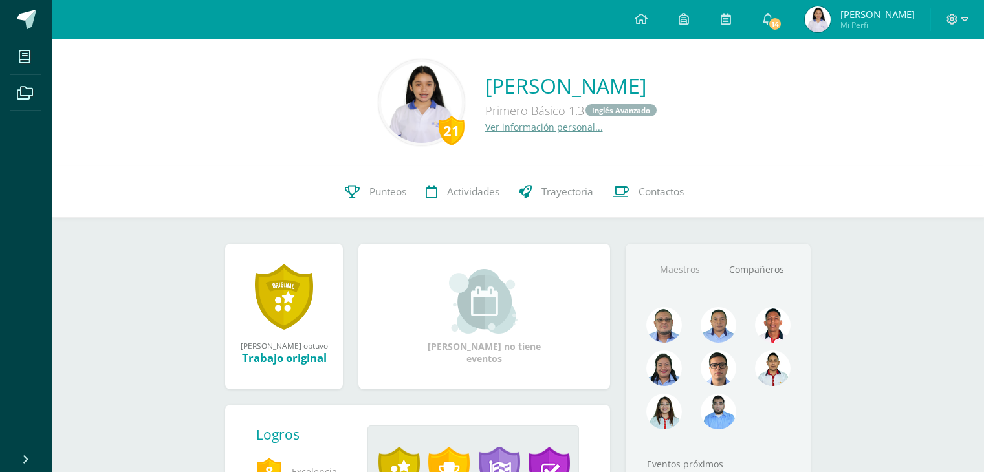 This screenshot has width=984, height=472. Describe the element at coordinates (680, 270) in the screenshot. I see `a: Maestros` at that location.